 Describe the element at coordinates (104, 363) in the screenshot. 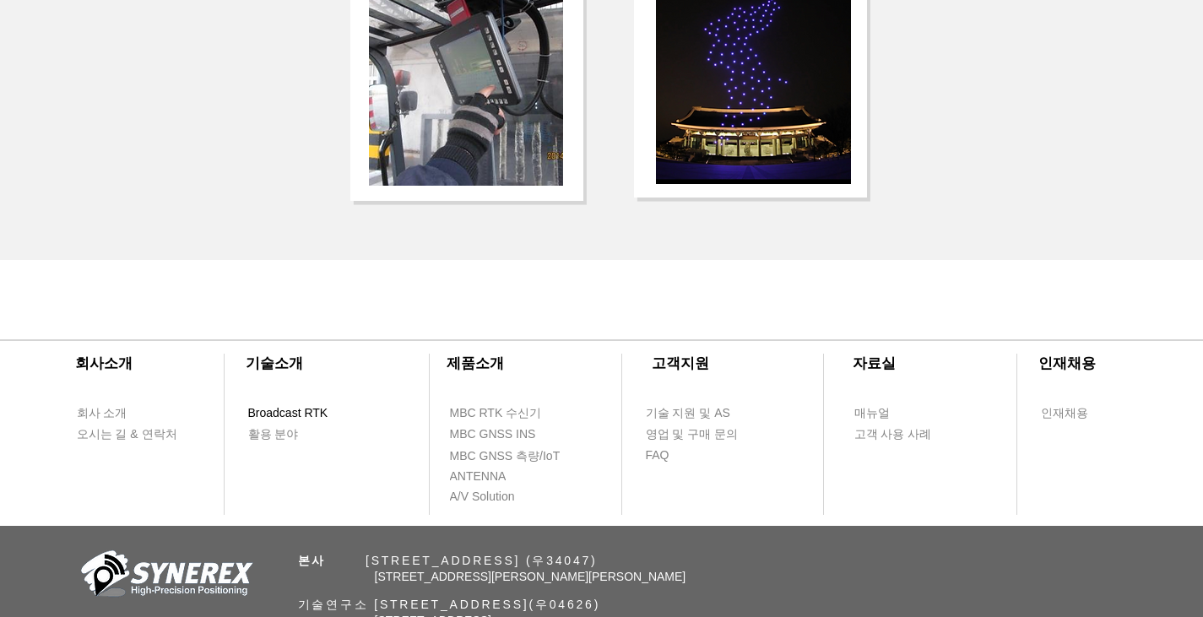

I see `span: ​회사소개` at that location.